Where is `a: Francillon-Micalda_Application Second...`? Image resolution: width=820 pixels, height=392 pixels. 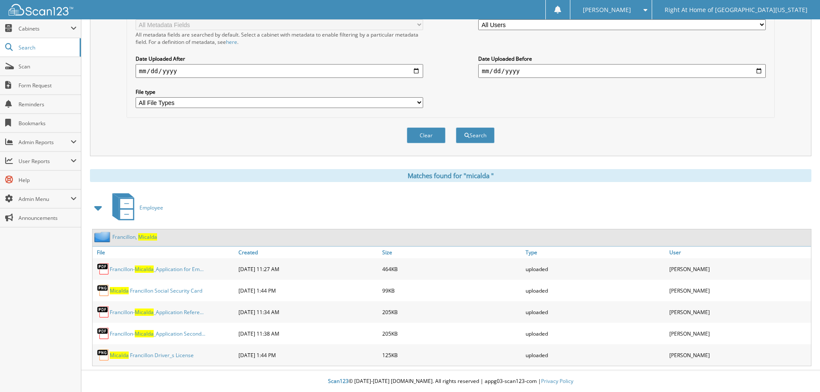
a: Francillon-Micalda_Application Second... is located at coordinates (158, 334).